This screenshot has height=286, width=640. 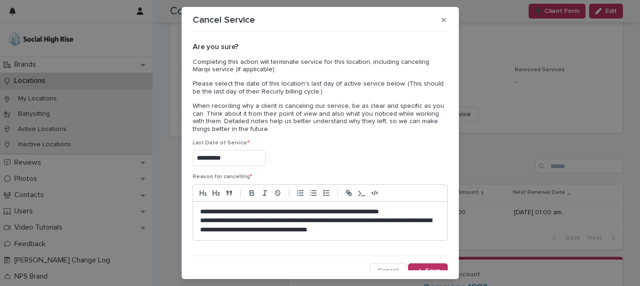 What do you see at coordinates (388, 270) in the screenshot?
I see `span: Cancel` at bounding box center [388, 270].